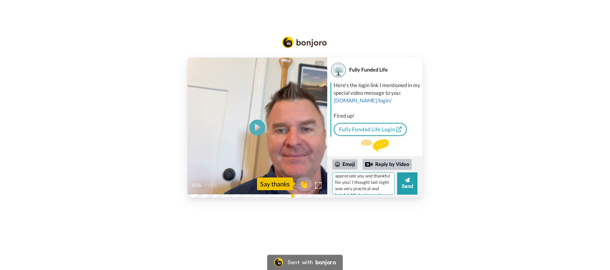 This screenshot has height=270, width=610. What do you see at coordinates (408, 183) in the screenshot?
I see `button: Send` at bounding box center [408, 183].